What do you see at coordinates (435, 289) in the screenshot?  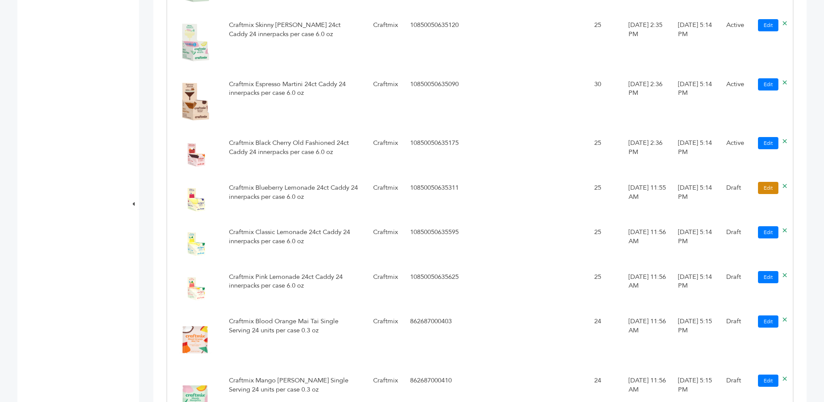 I see `td: 10850050635625` at bounding box center [435, 289].